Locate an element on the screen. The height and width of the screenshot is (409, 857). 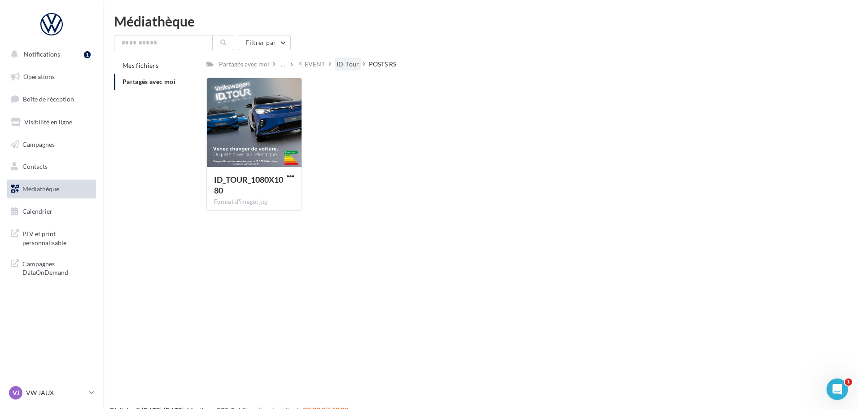
span: Mes fichiers is located at coordinates (140, 65).